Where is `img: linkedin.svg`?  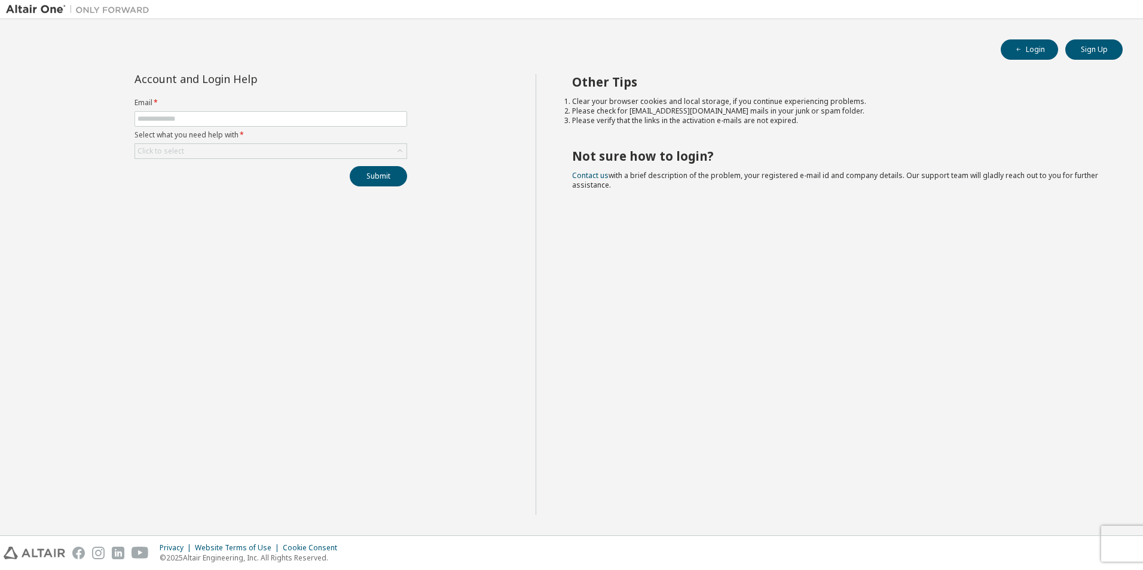 img: linkedin.svg is located at coordinates (118, 553).